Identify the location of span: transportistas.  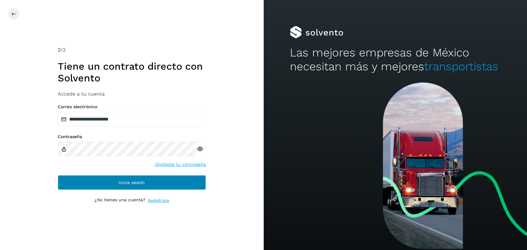
(461, 66).